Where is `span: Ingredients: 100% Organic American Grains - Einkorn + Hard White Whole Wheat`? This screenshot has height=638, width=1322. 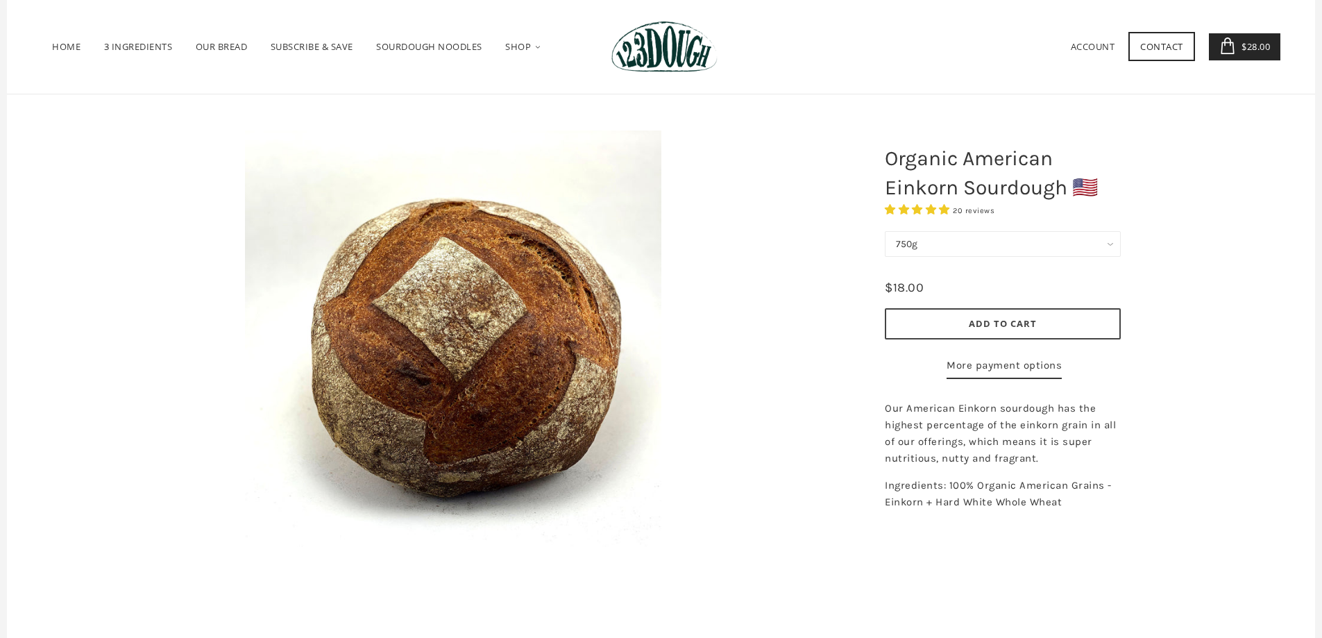 span: Ingredients: 100% Organic American Grains - Einkorn + Hard White Whole Wheat is located at coordinates (998, 493).